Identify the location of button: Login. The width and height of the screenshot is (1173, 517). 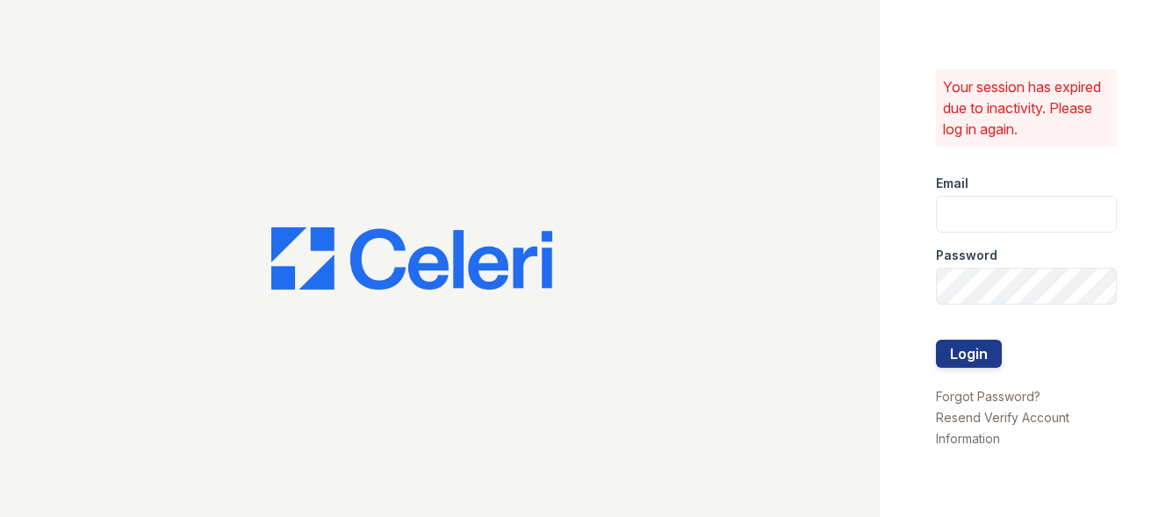
(968, 354).